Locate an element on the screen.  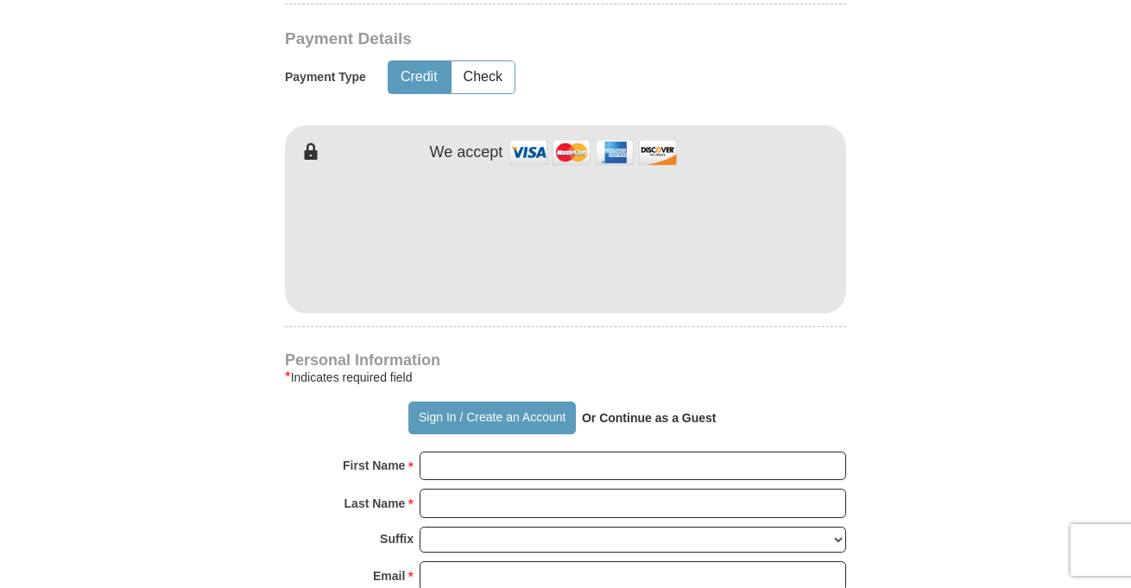
img: credit cards accepted is located at coordinates (593, 152).